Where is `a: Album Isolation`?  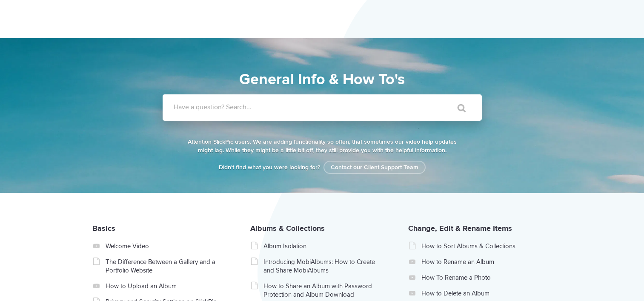 a: Album Isolation is located at coordinates (324, 246).